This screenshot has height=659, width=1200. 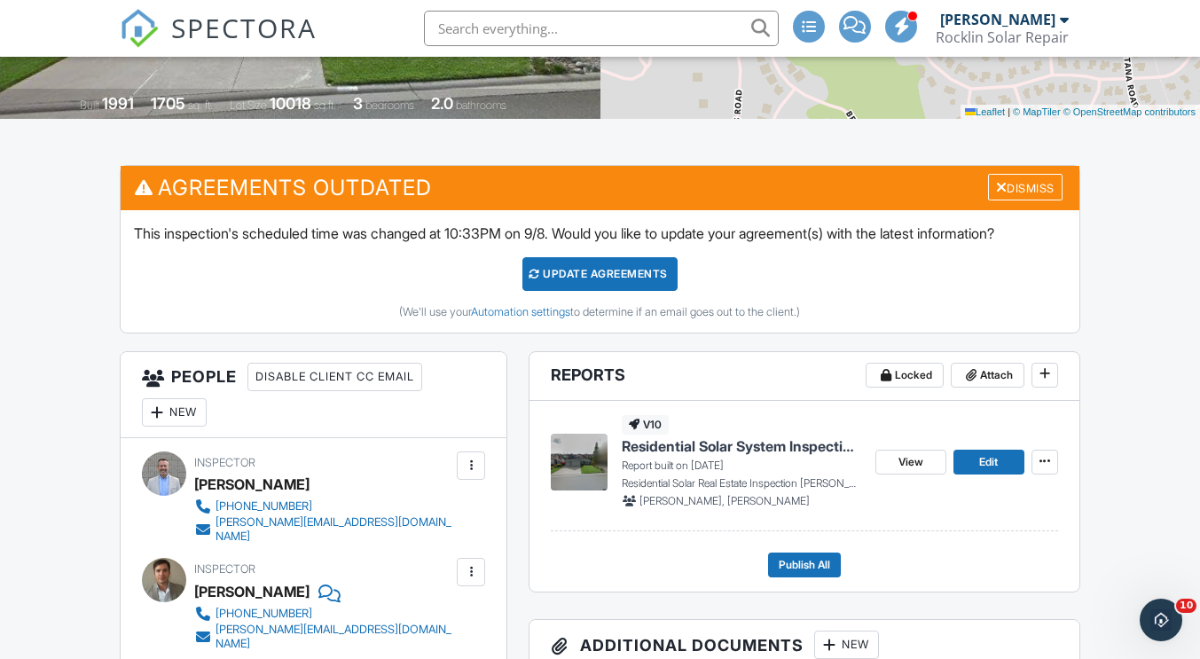 What do you see at coordinates (600, 274) in the screenshot?
I see `div: Update Agreements` at bounding box center [600, 274].